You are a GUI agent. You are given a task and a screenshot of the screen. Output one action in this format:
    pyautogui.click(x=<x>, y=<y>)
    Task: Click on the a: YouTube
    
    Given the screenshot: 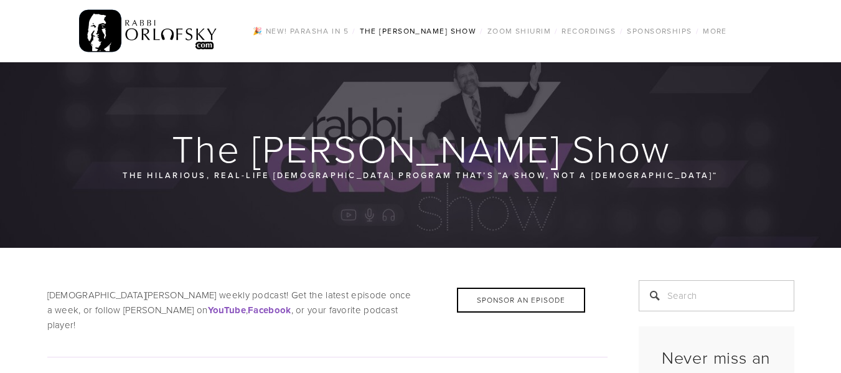 What is the action you would take?
    pyautogui.click(x=227, y=309)
    